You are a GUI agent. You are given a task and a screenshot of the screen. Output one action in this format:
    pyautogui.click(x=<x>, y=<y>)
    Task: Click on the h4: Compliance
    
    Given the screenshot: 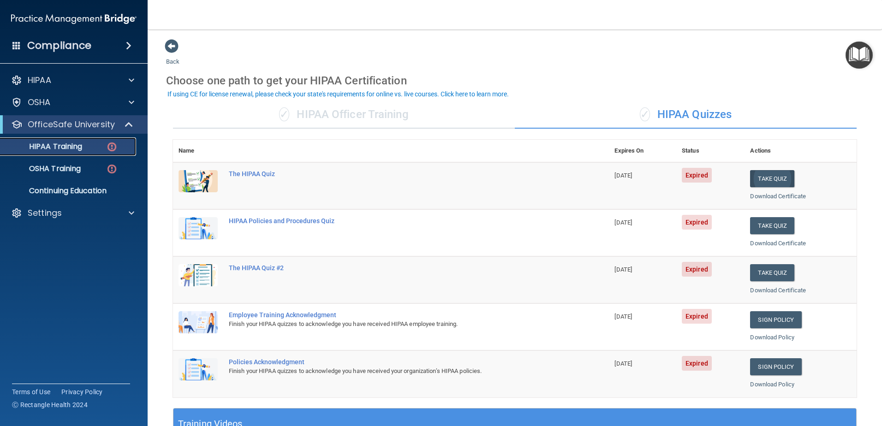 What is the action you would take?
    pyautogui.click(x=59, y=46)
    